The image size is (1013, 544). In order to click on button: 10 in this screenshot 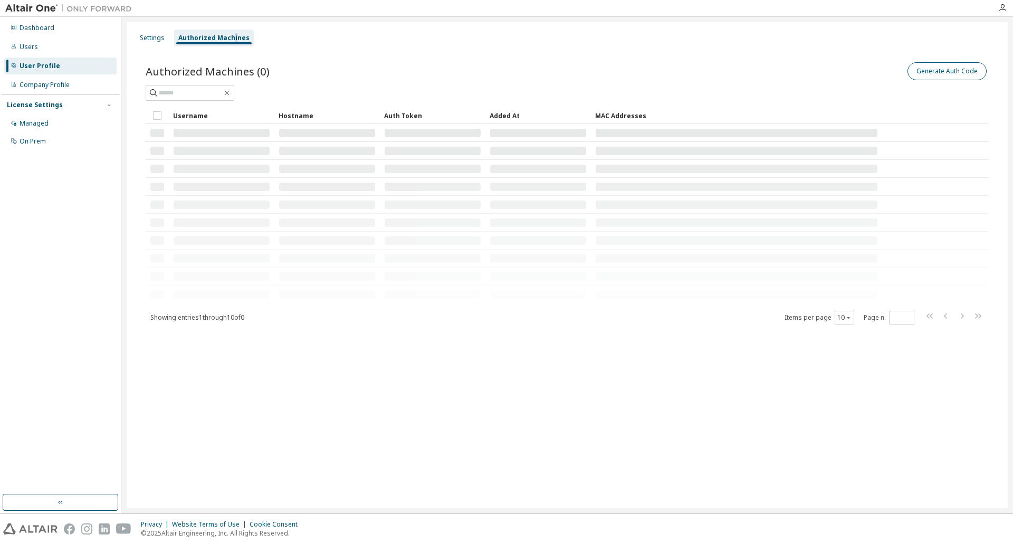, I will do `click(844, 318)`.